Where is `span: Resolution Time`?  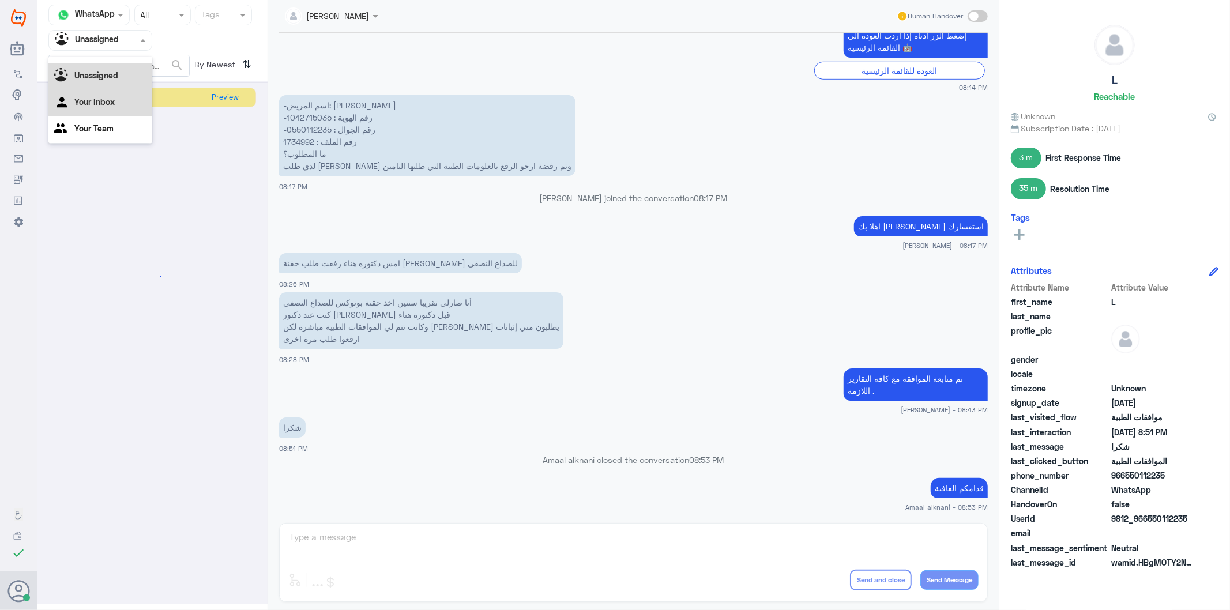 span: Resolution Time is located at coordinates (1079, 189).